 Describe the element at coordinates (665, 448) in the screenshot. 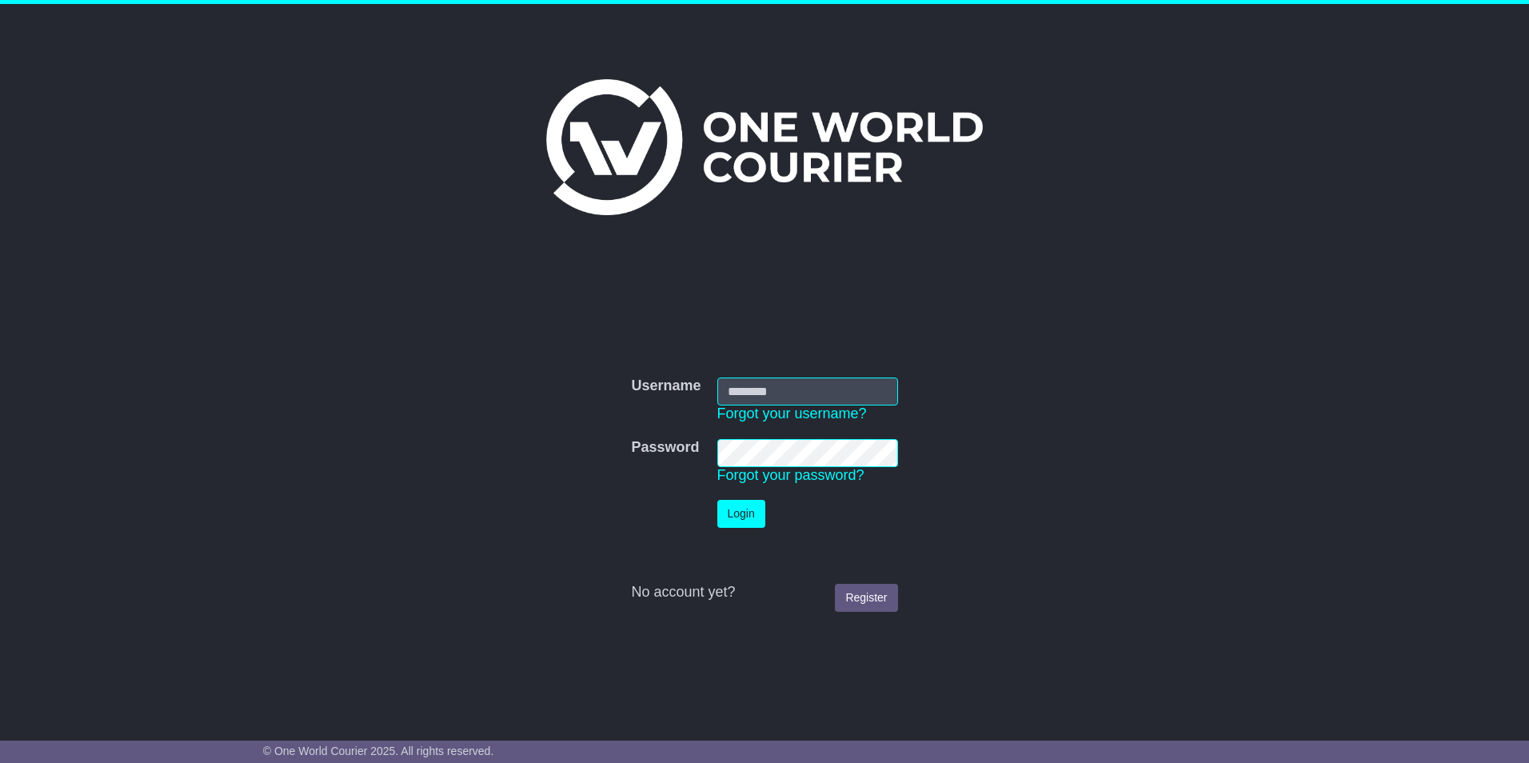

I see `label: Password` at that location.